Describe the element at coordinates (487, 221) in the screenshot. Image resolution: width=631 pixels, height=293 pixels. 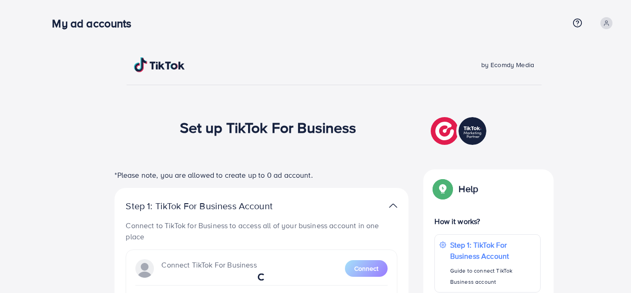
I see `p: How it works?` at that location.